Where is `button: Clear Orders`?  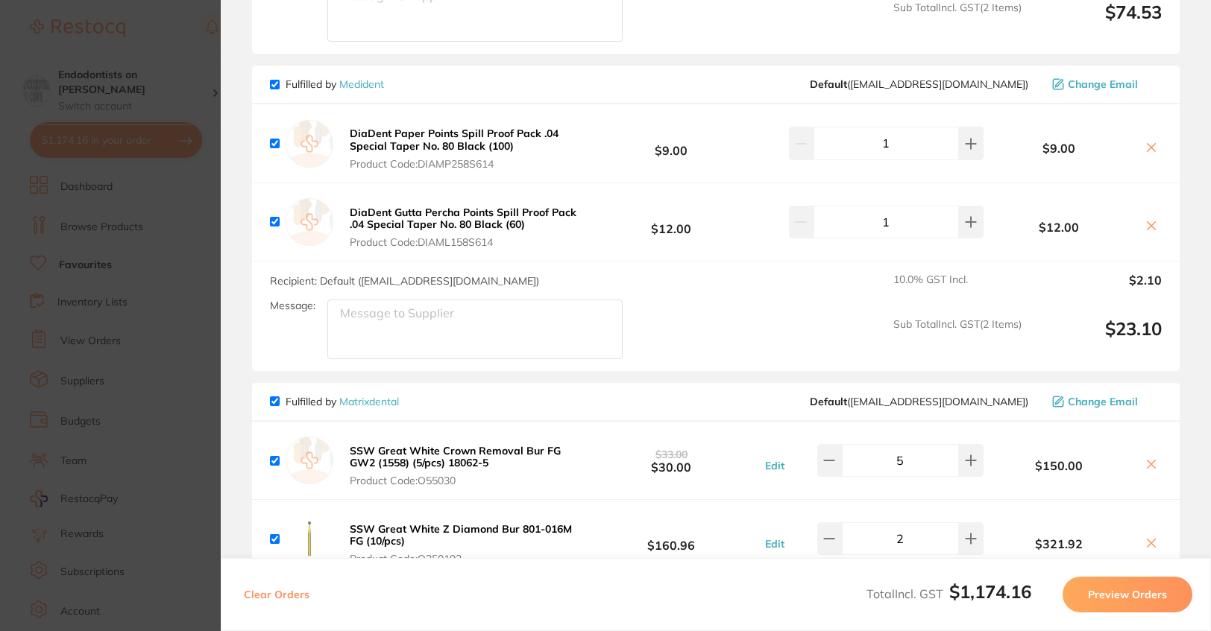 button: Clear Orders is located at coordinates (277, 595).